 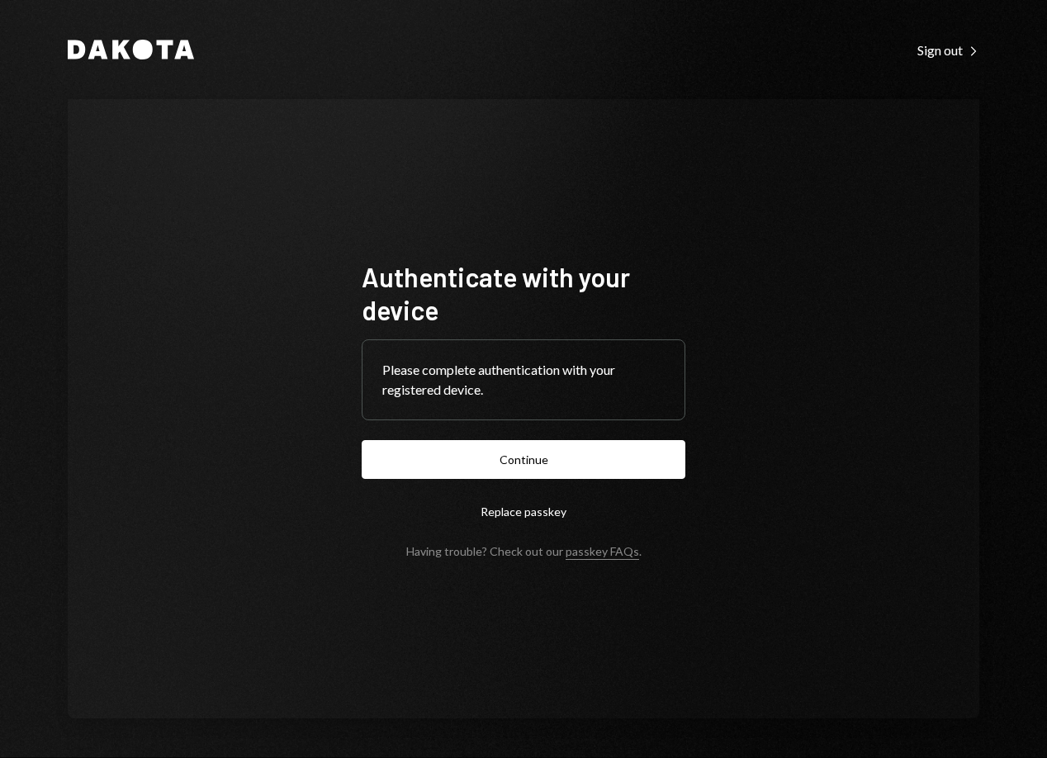 I want to click on a: Sign out, so click(x=948, y=50).